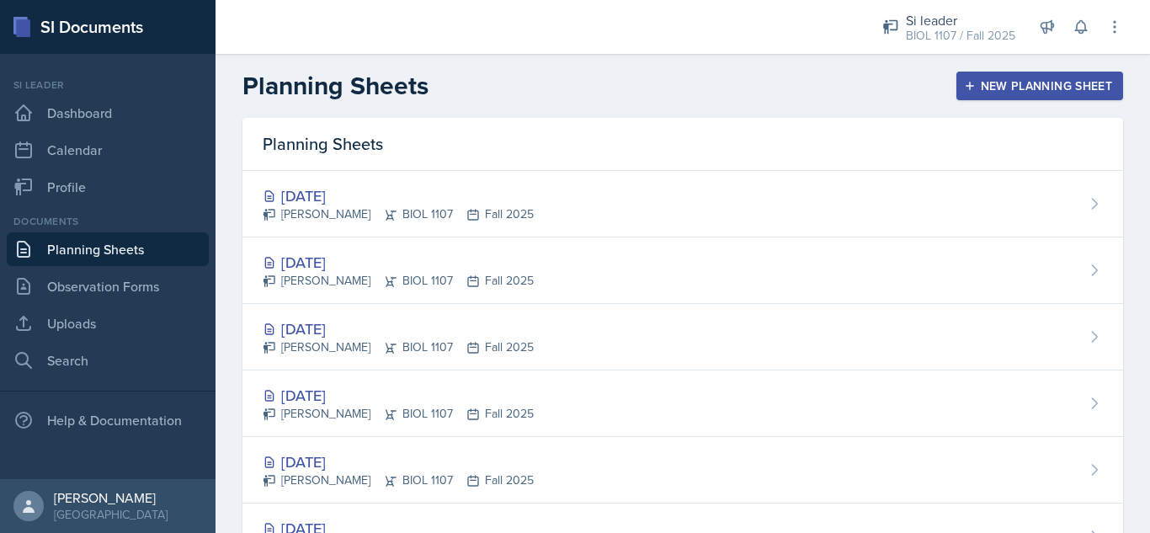 The height and width of the screenshot is (533, 1150). Describe the element at coordinates (682, 144) in the screenshot. I see `div: Planning Sheets` at that location.